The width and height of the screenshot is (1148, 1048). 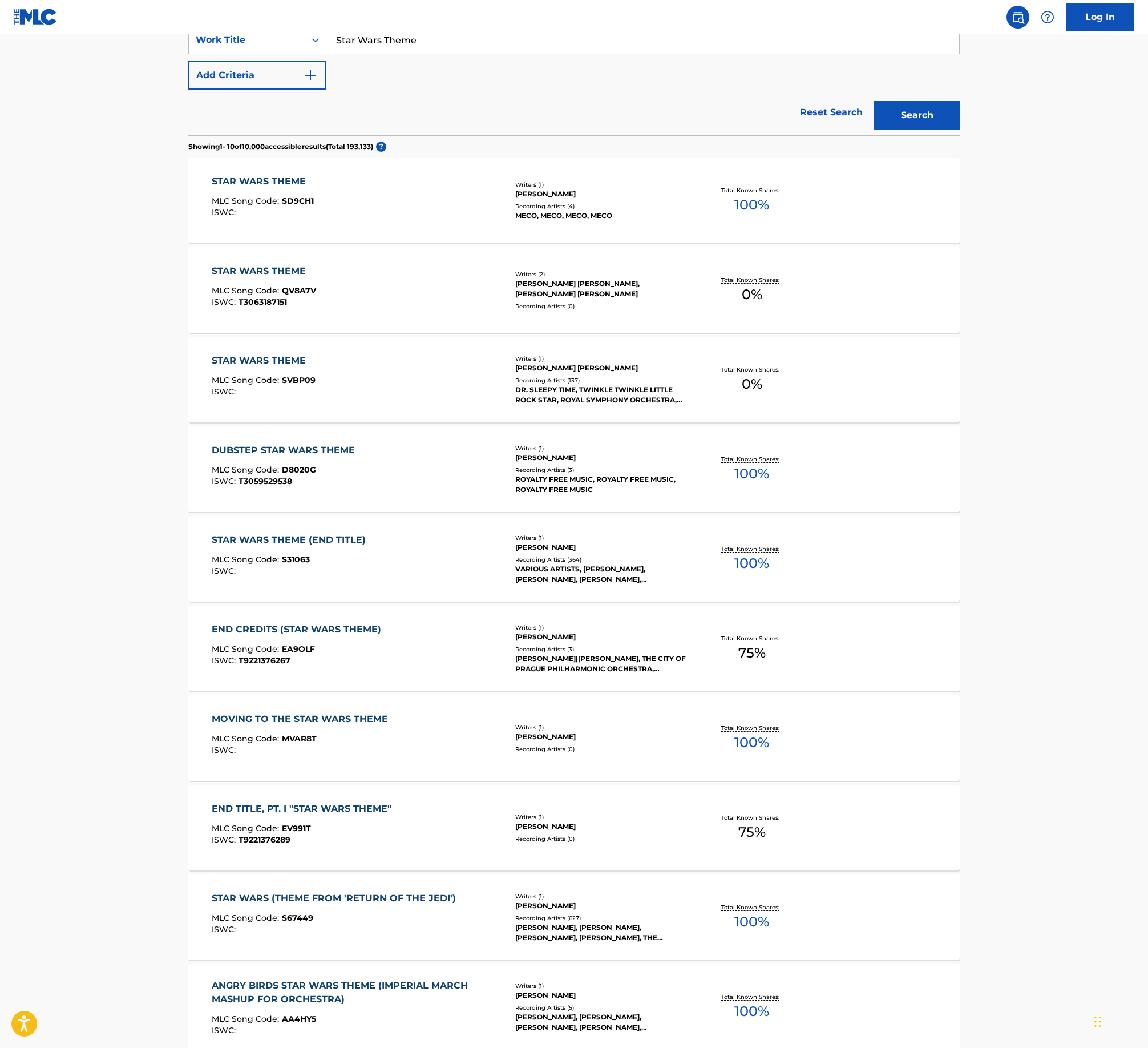 What do you see at coordinates (299, 291) in the screenshot?
I see `span: QV8A7V` at bounding box center [299, 291].